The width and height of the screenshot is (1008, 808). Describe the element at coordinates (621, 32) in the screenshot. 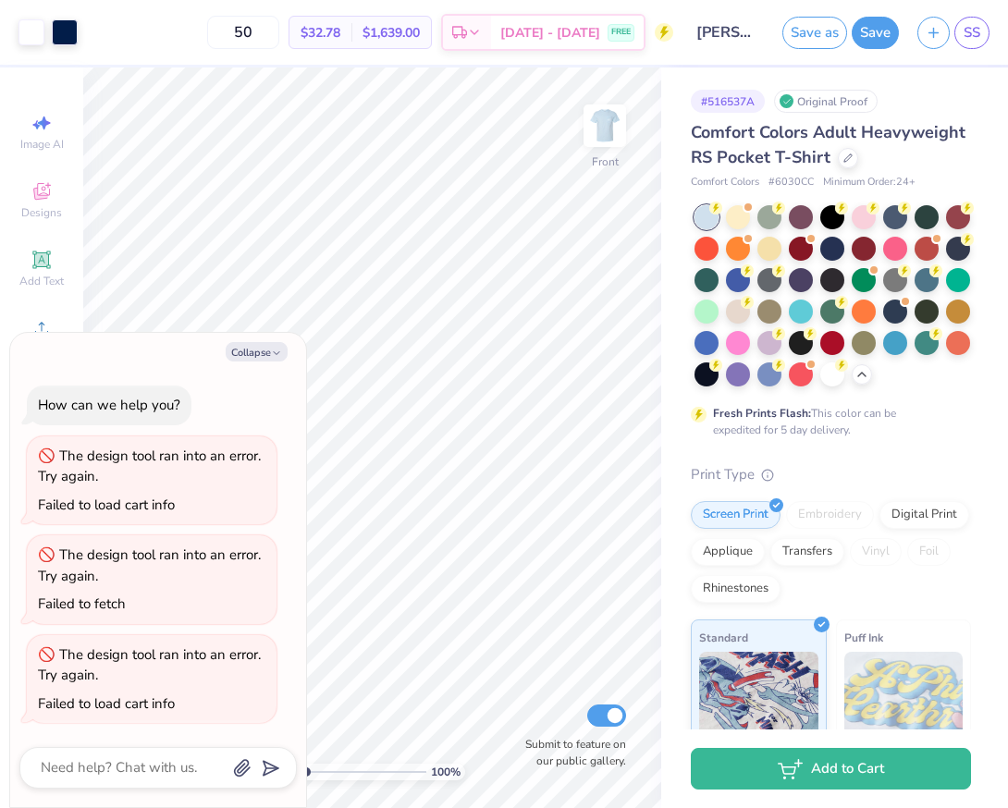

I see `span: FREE` at that location.